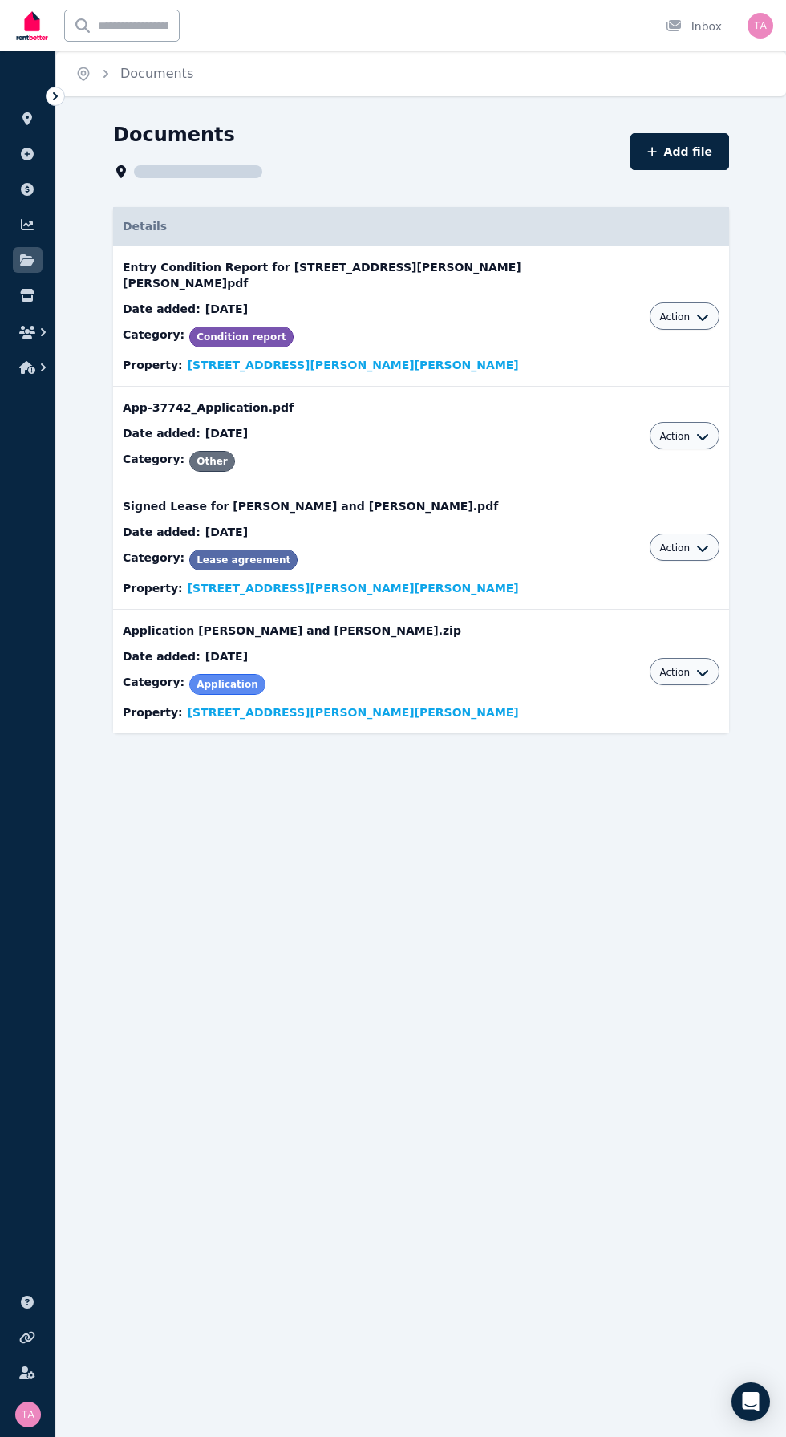 The height and width of the screenshot is (1437, 786). I want to click on span: Condition report, so click(242, 337).